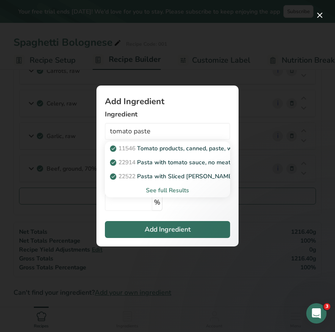 The width and height of the screenshot is (335, 332). What do you see at coordinates (167, 101) in the screenshot?
I see `h1: Add Ingredient` at bounding box center [167, 101].